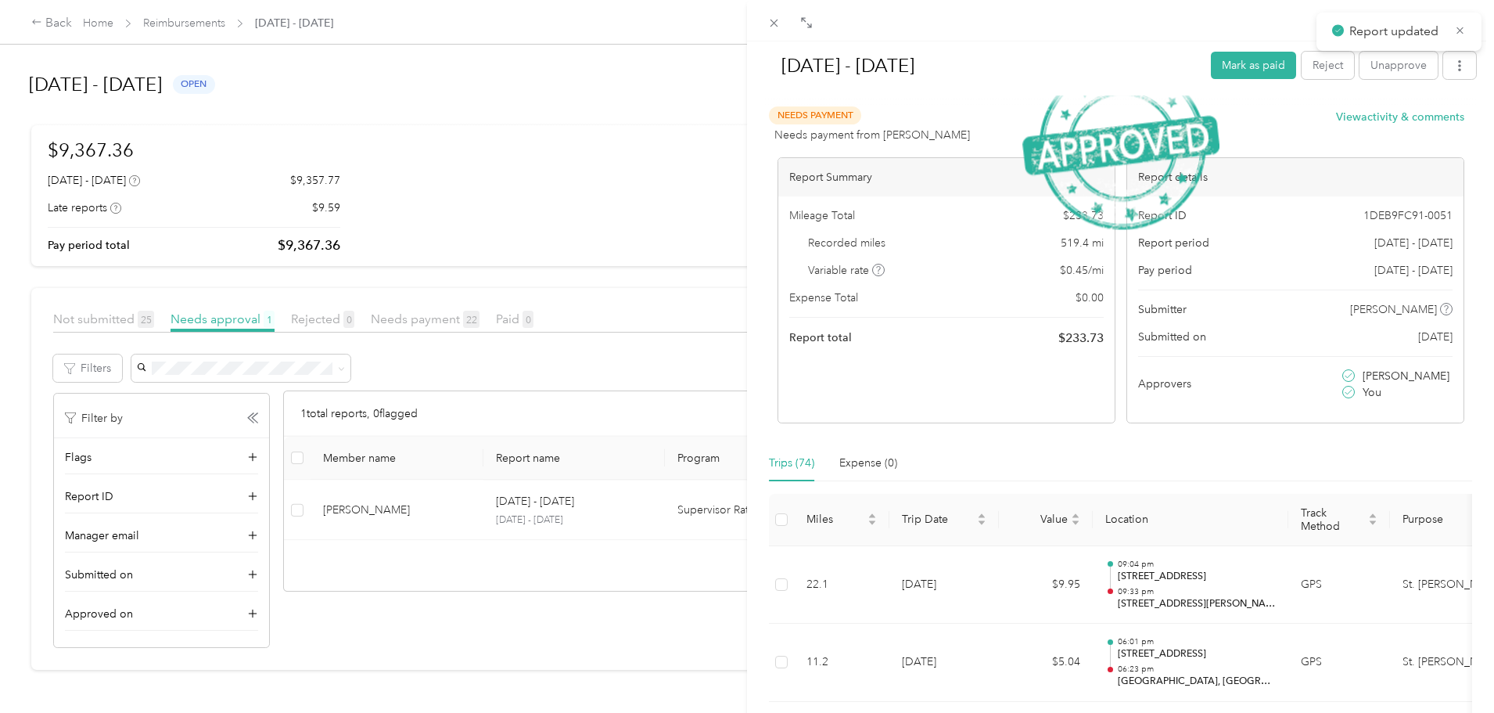 The width and height of the screenshot is (1494, 713). Describe the element at coordinates (1165, 270) in the screenshot. I see `span: Pay period` at that location.